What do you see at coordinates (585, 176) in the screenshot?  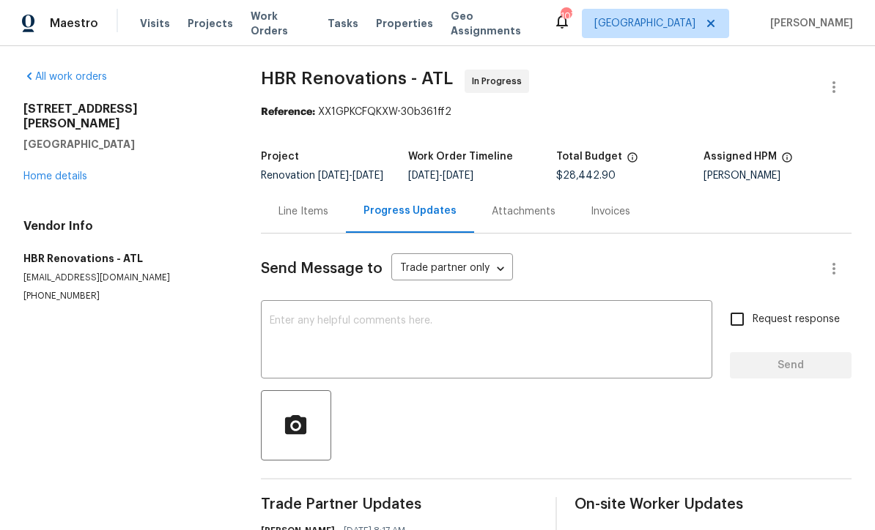 I see `span: $28,442.90` at bounding box center [585, 176].